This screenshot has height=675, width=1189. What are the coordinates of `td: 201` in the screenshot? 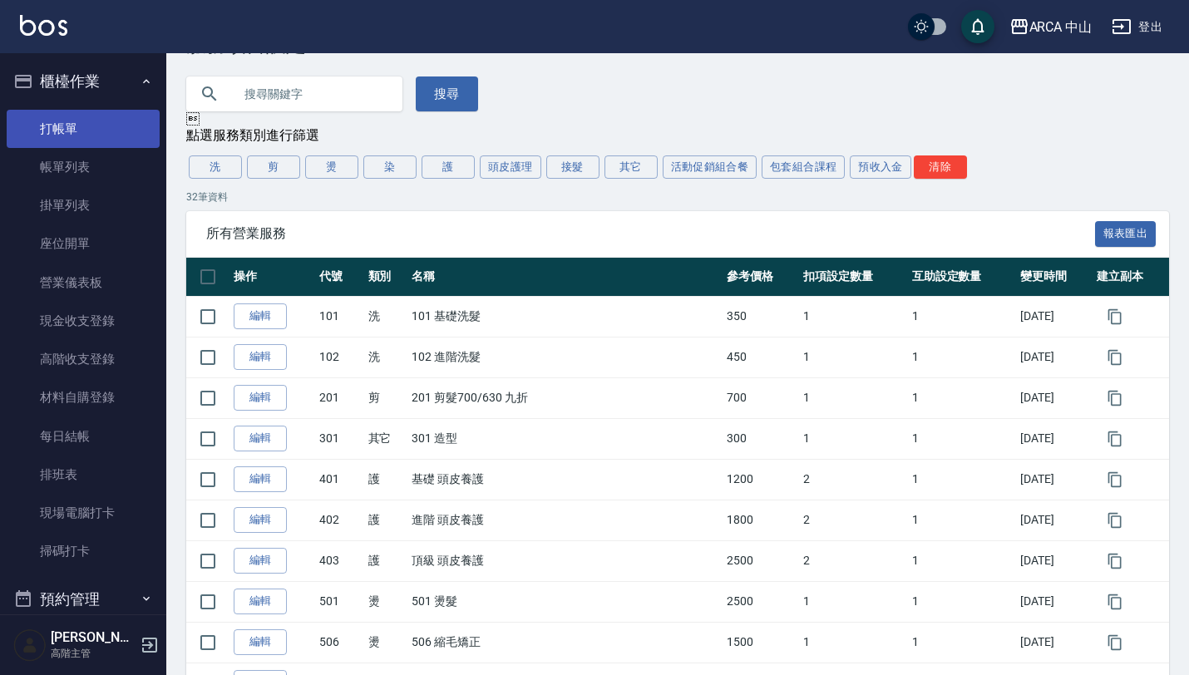 It's located at (339, 398).